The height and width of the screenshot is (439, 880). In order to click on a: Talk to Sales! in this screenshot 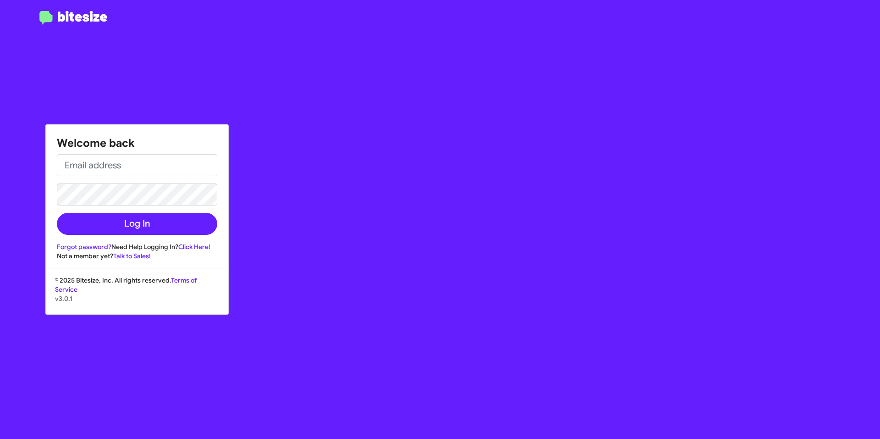, I will do `click(132, 256)`.